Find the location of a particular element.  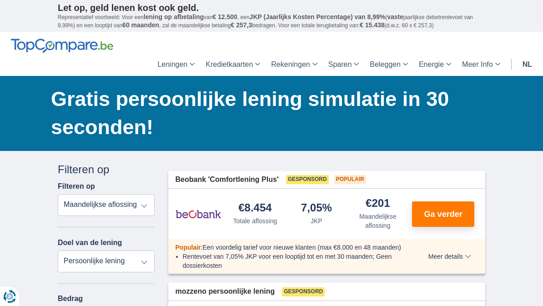

span: vaste is located at coordinates (395, 17).